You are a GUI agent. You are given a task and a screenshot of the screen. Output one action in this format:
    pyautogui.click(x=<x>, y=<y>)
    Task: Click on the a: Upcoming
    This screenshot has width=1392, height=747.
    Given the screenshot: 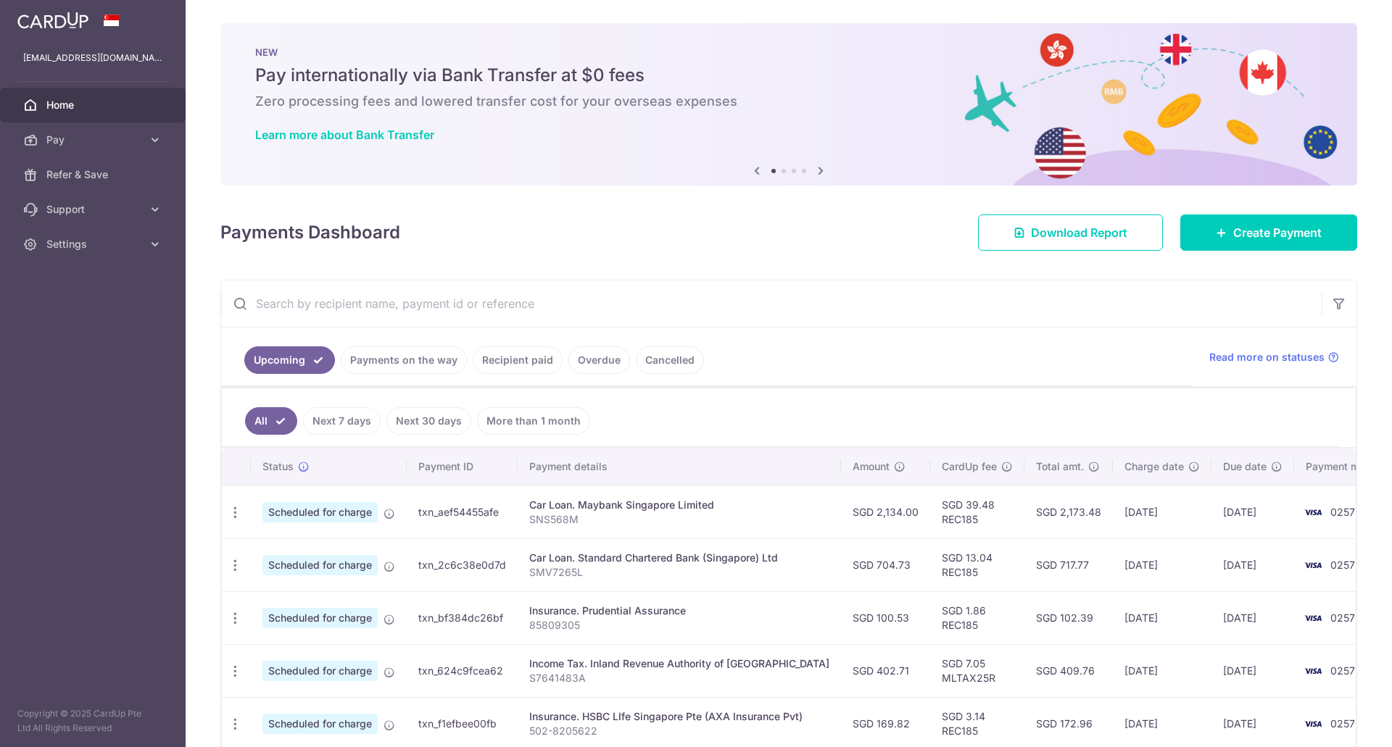 What is the action you would take?
    pyautogui.click(x=289, y=360)
    